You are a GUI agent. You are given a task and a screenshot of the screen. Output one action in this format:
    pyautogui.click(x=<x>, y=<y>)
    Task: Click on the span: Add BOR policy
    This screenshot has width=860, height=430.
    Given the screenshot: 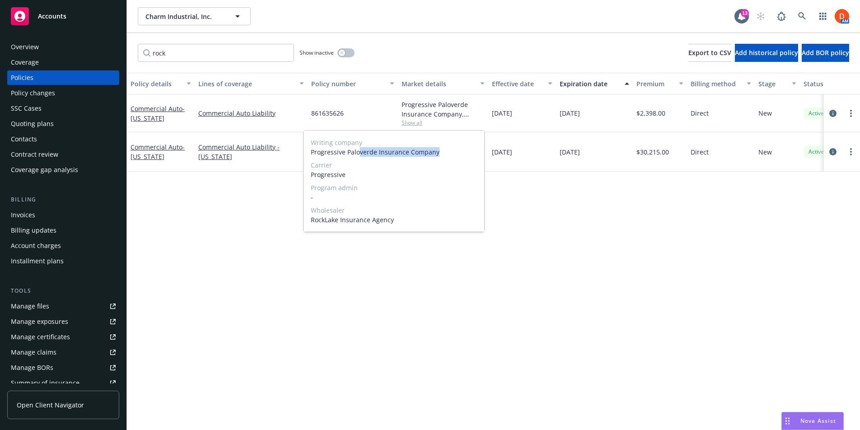 What is the action you would take?
    pyautogui.click(x=826, y=52)
    